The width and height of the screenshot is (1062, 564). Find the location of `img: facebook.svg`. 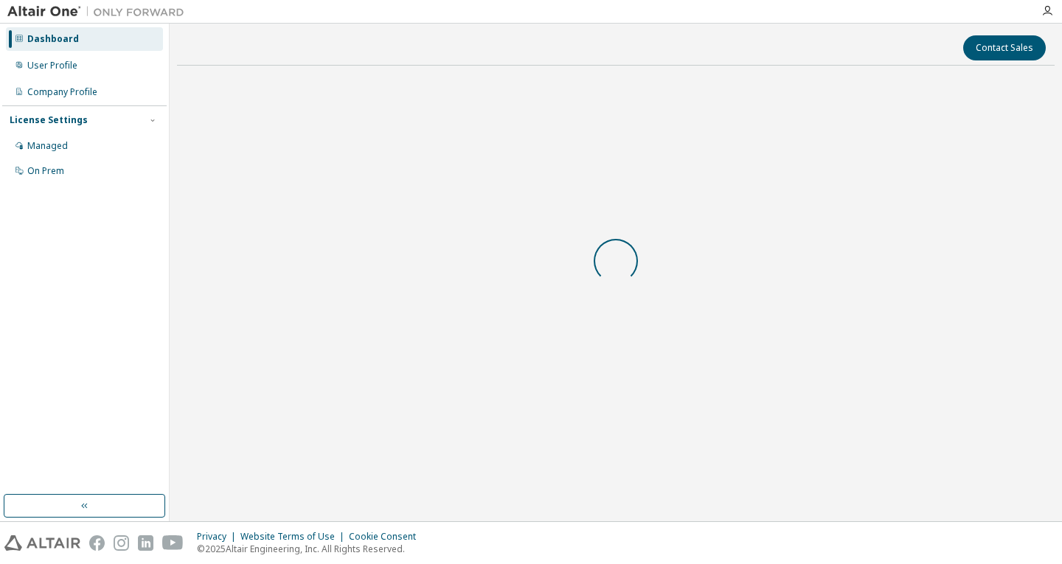

img: facebook.svg is located at coordinates (97, 543).